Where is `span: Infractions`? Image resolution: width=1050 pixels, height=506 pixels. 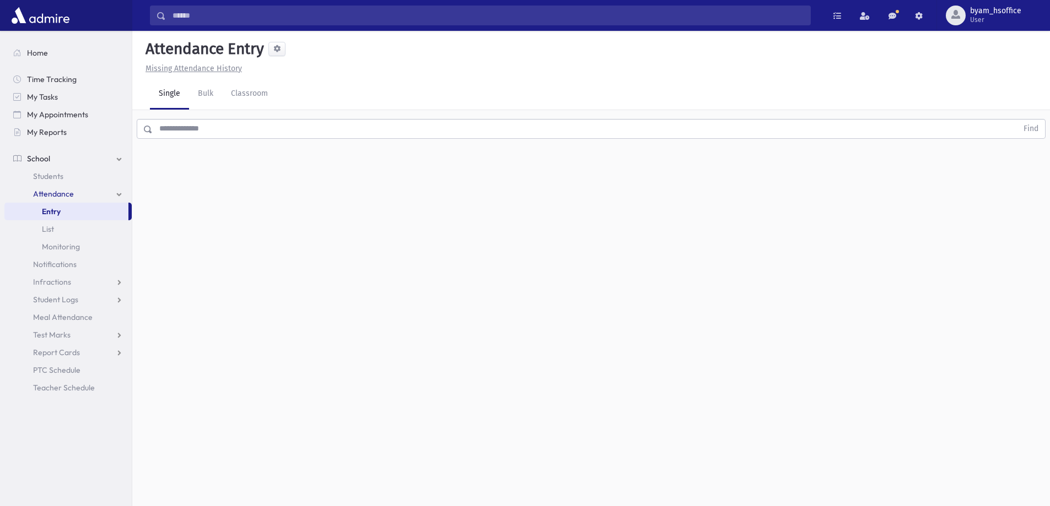
span: Infractions is located at coordinates (52, 282).